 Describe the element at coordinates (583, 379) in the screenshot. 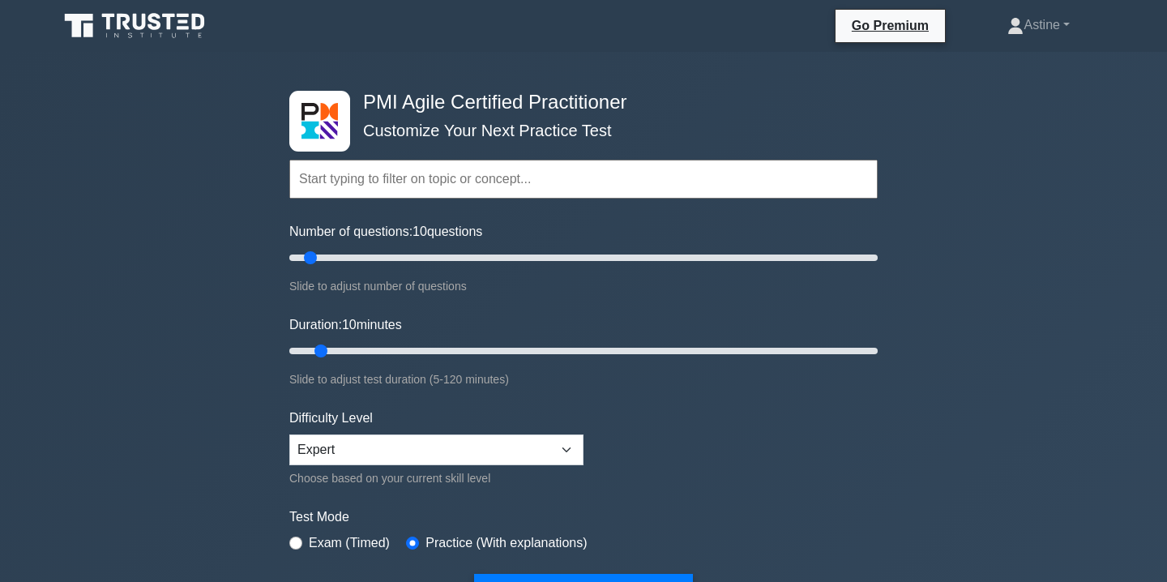

I see `div: Slide to adjust test duration (5-120 minutes)` at that location.